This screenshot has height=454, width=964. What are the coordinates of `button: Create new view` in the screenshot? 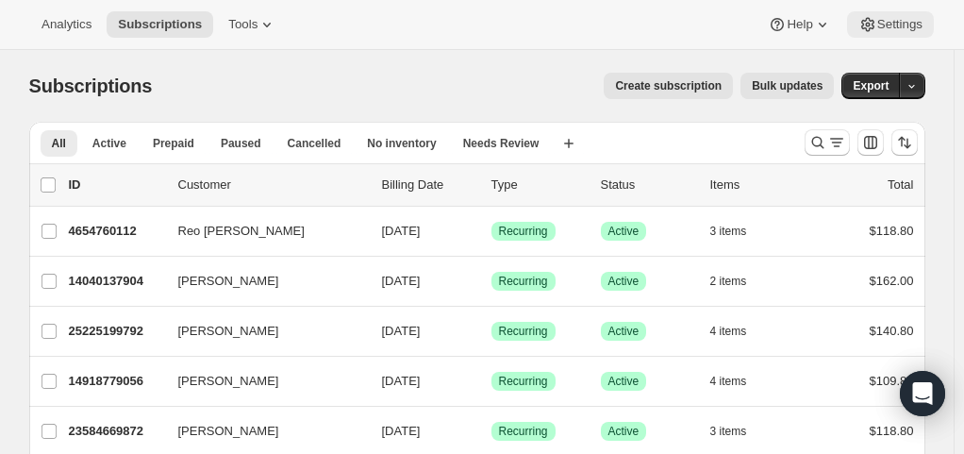 It's located at (569, 143).